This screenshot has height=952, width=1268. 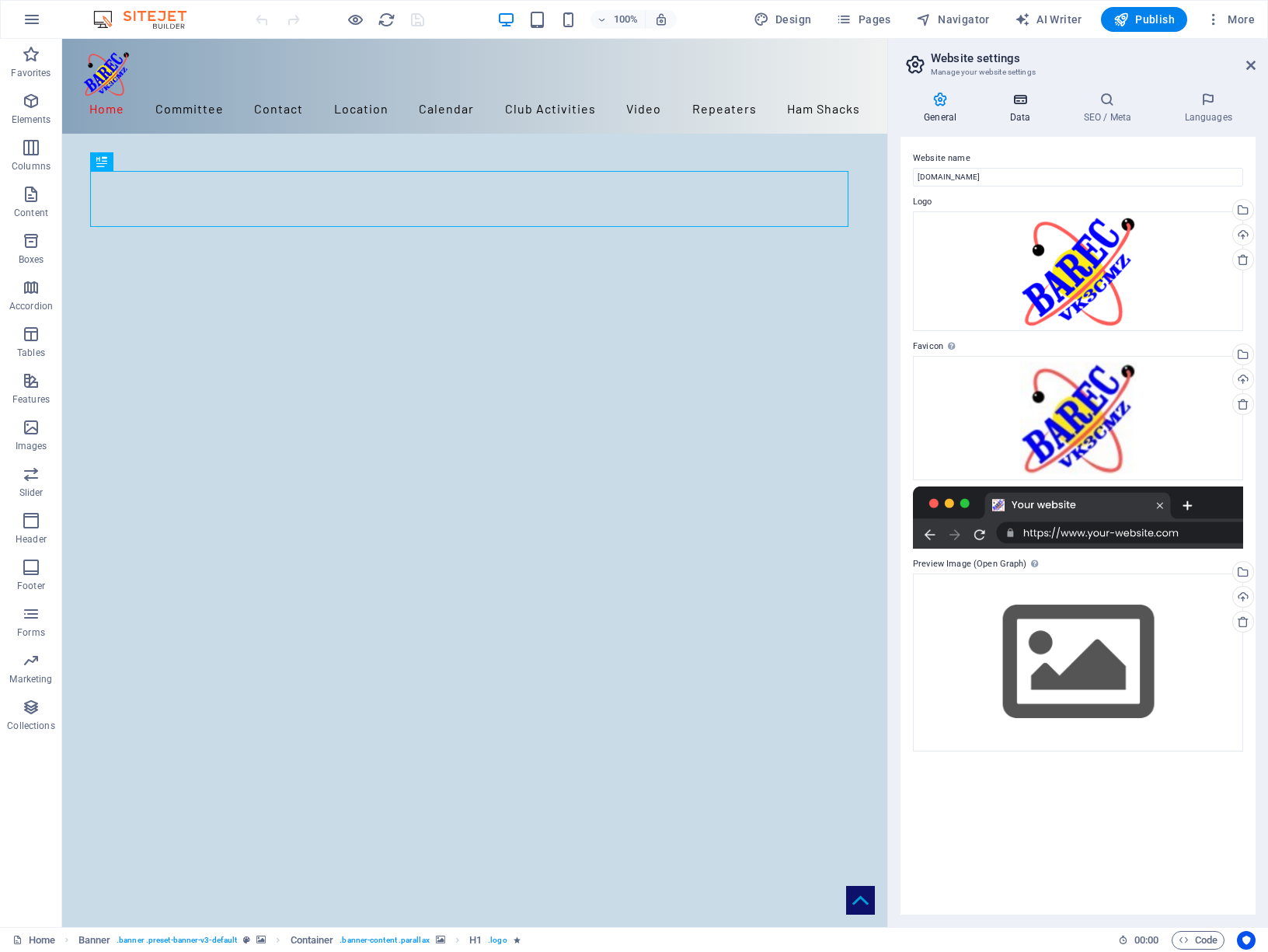 I want to click on button: 100%, so click(x=618, y=20).